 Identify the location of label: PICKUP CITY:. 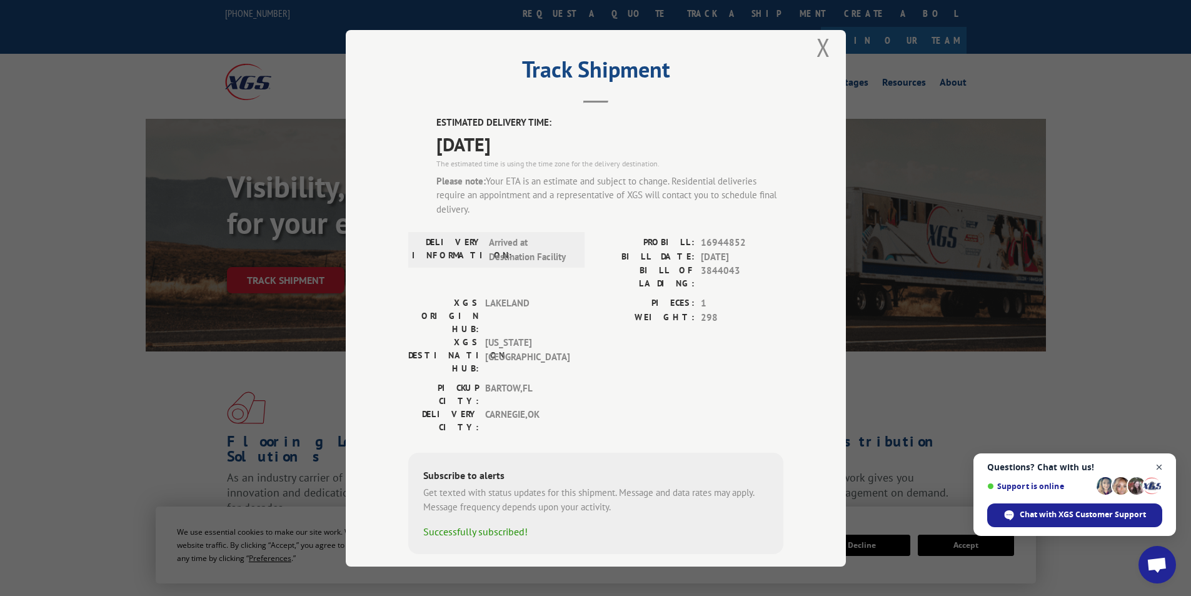
(443, 394).